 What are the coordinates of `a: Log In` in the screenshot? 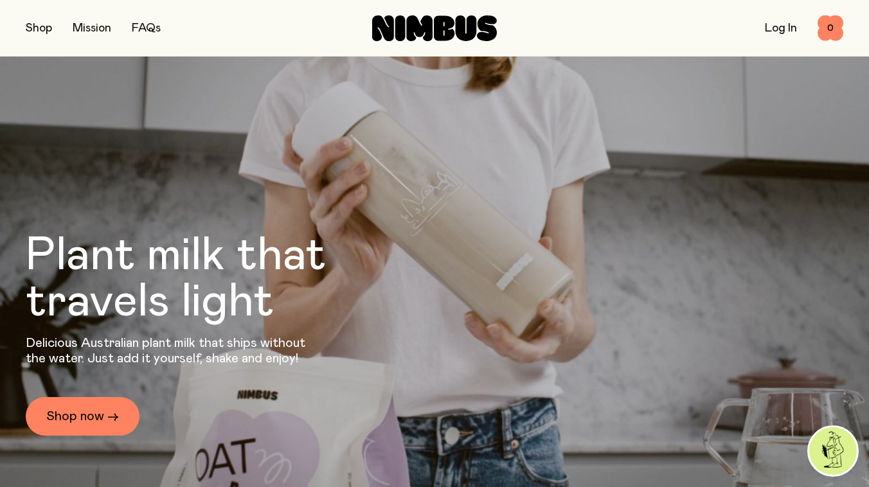 It's located at (781, 28).